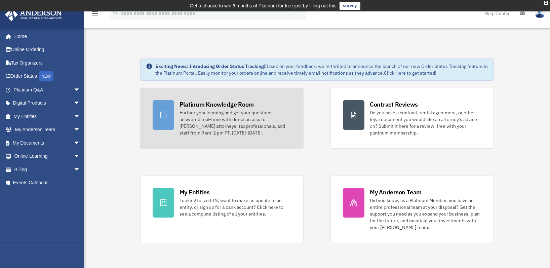 Image resolution: width=550 pixels, height=268 pixels. What do you see at coordinates (47, 130) in the screenshot?
I see `a: My Anderson Teamarrow_drop_down` at bounding box center [47, 130].